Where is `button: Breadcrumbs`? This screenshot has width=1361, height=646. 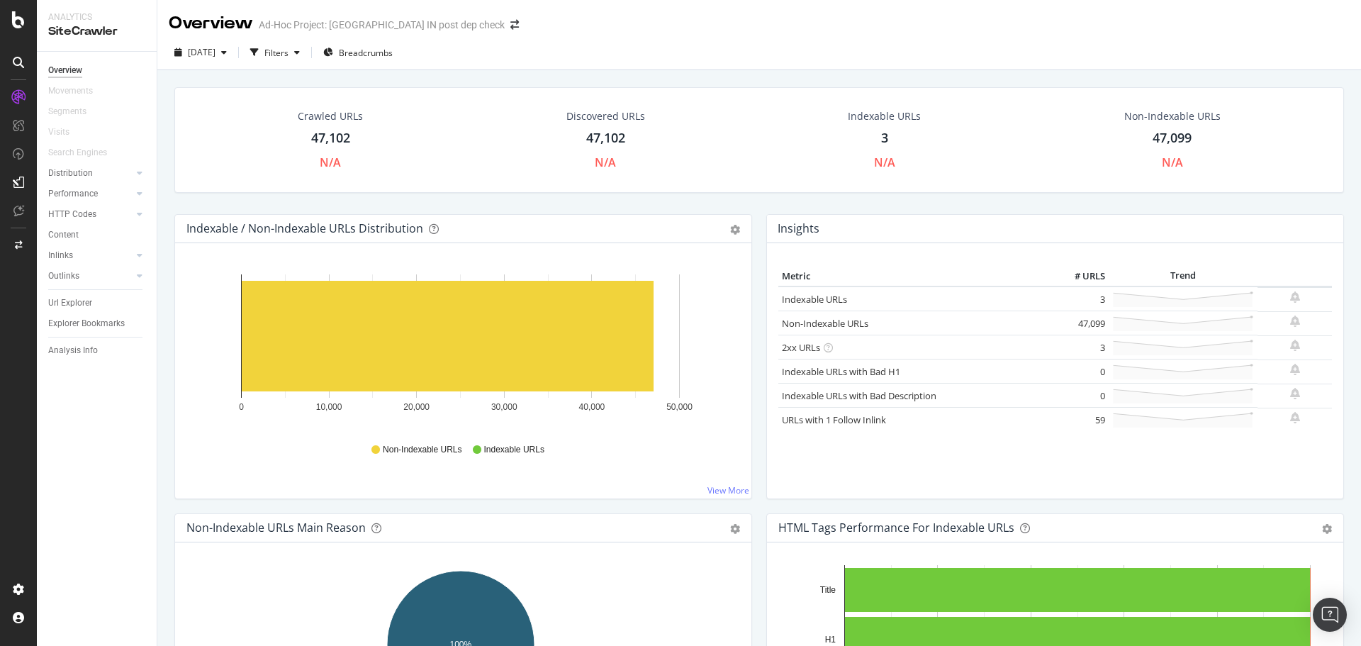 button: Breadcrumbs is located at coordinates (358, 52).